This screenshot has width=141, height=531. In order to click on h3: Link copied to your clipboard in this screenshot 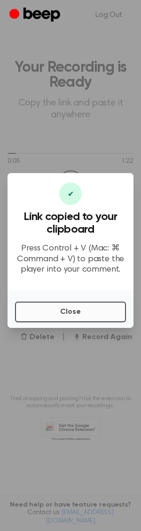, I will do `click(70, 223)`.